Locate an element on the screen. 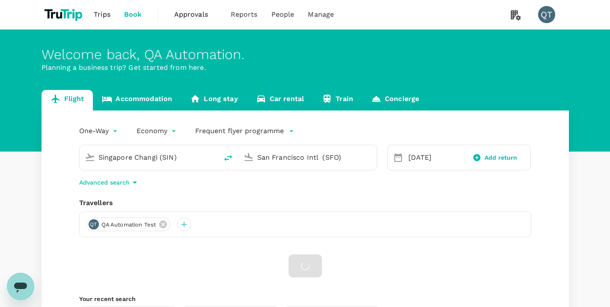 The height and width of the screenshot is (307, 610). span: Reports is located at coordinates (244, 15).